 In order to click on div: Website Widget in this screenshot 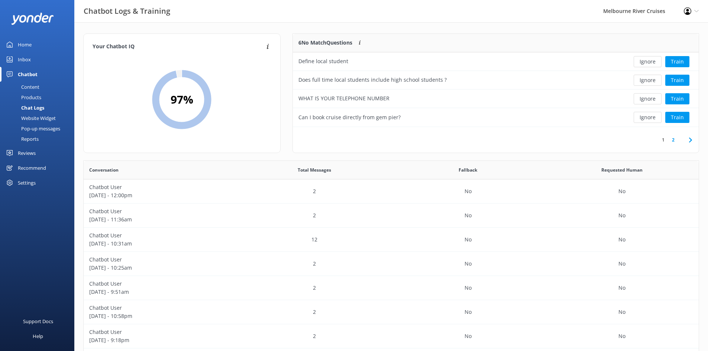, I will do `click(30, 118)`.